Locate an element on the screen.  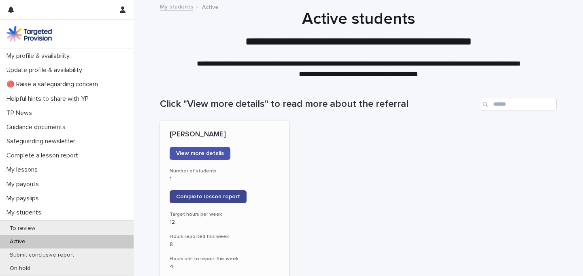
h1: Active students is located at coordinates (358, 19).